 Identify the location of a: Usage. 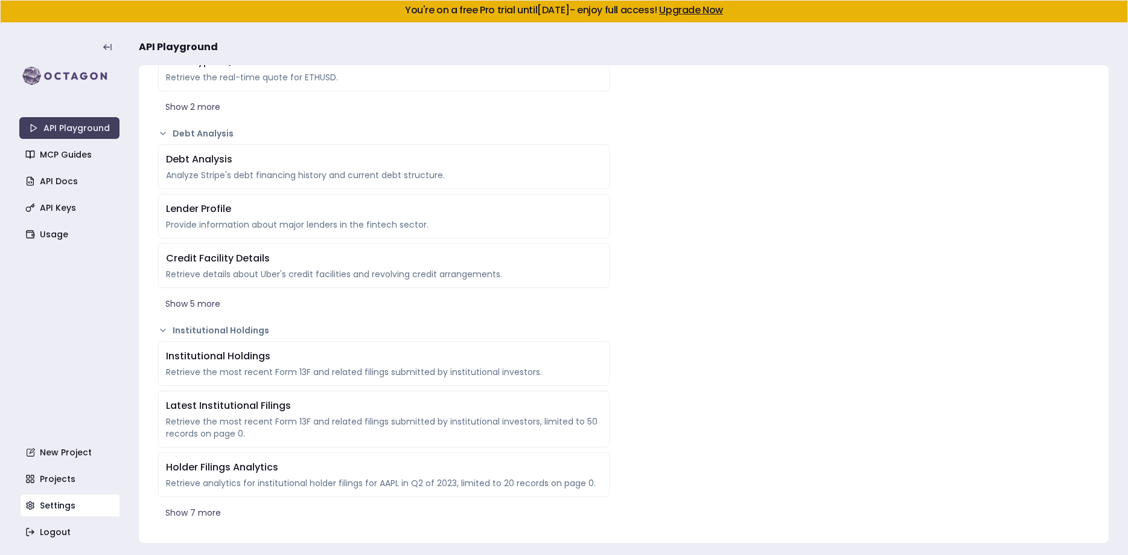
(71, 234).